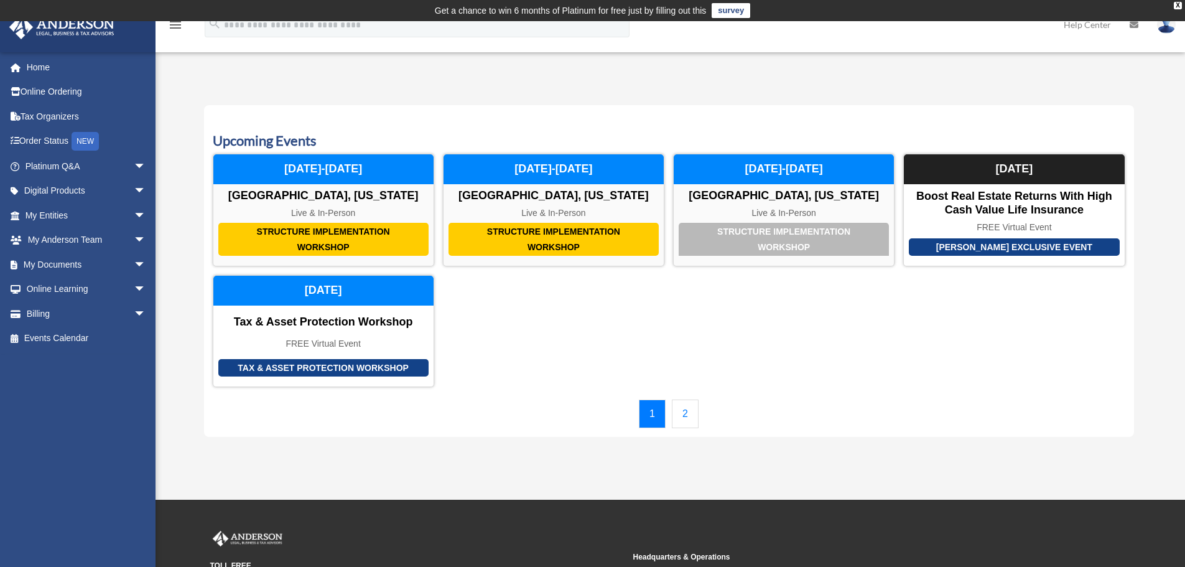 This screenshot has height=567, width=1185. Describe the element at coordinates (652, 414) in the screenshot. I see `a: 1` at that location.